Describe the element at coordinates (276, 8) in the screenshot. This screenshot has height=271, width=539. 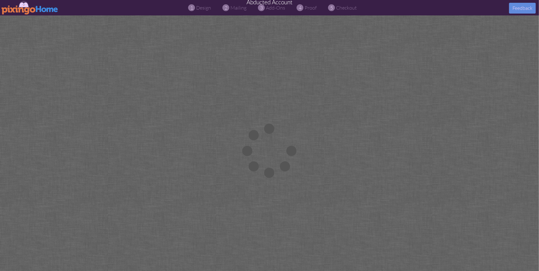
I see `span: add-ons` at that location.